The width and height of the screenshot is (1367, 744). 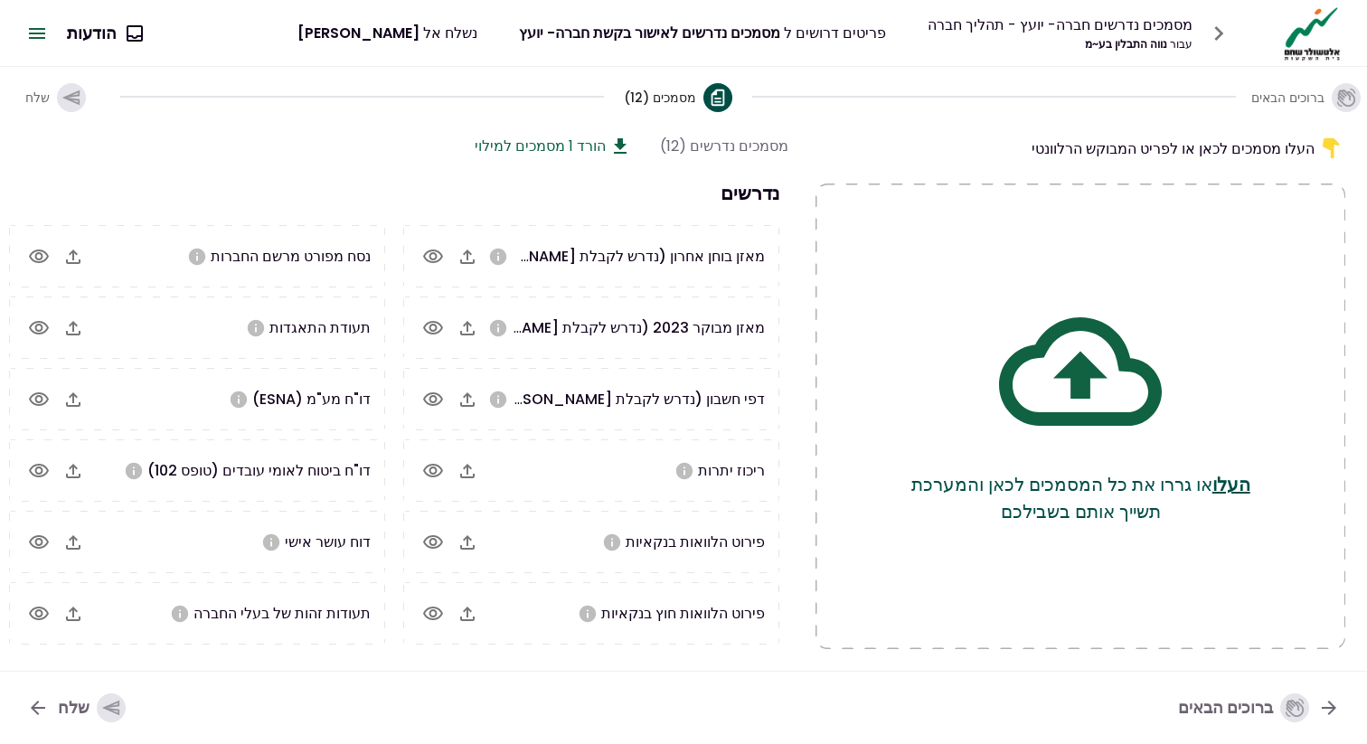 What do you see at coordinates (327, 542) in the screenshot?
I see `span: דוח עושר אישי` at bounding box center [327, 542].